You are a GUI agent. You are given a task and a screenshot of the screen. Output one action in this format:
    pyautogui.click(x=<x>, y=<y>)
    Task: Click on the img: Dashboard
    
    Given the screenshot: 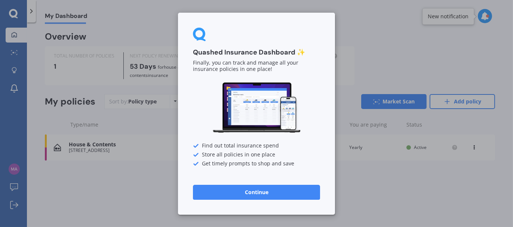 What is the action you would take?
    pyautogui.click(x=257, y=108)
    